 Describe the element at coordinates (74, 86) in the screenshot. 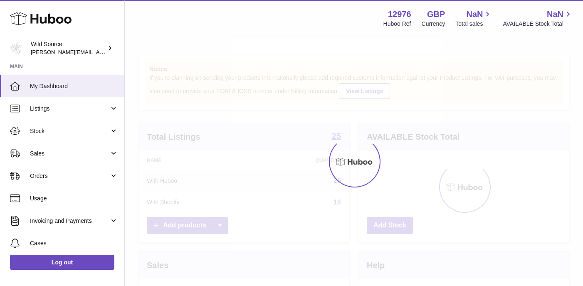

I see `span: My Dashboard` at that location.